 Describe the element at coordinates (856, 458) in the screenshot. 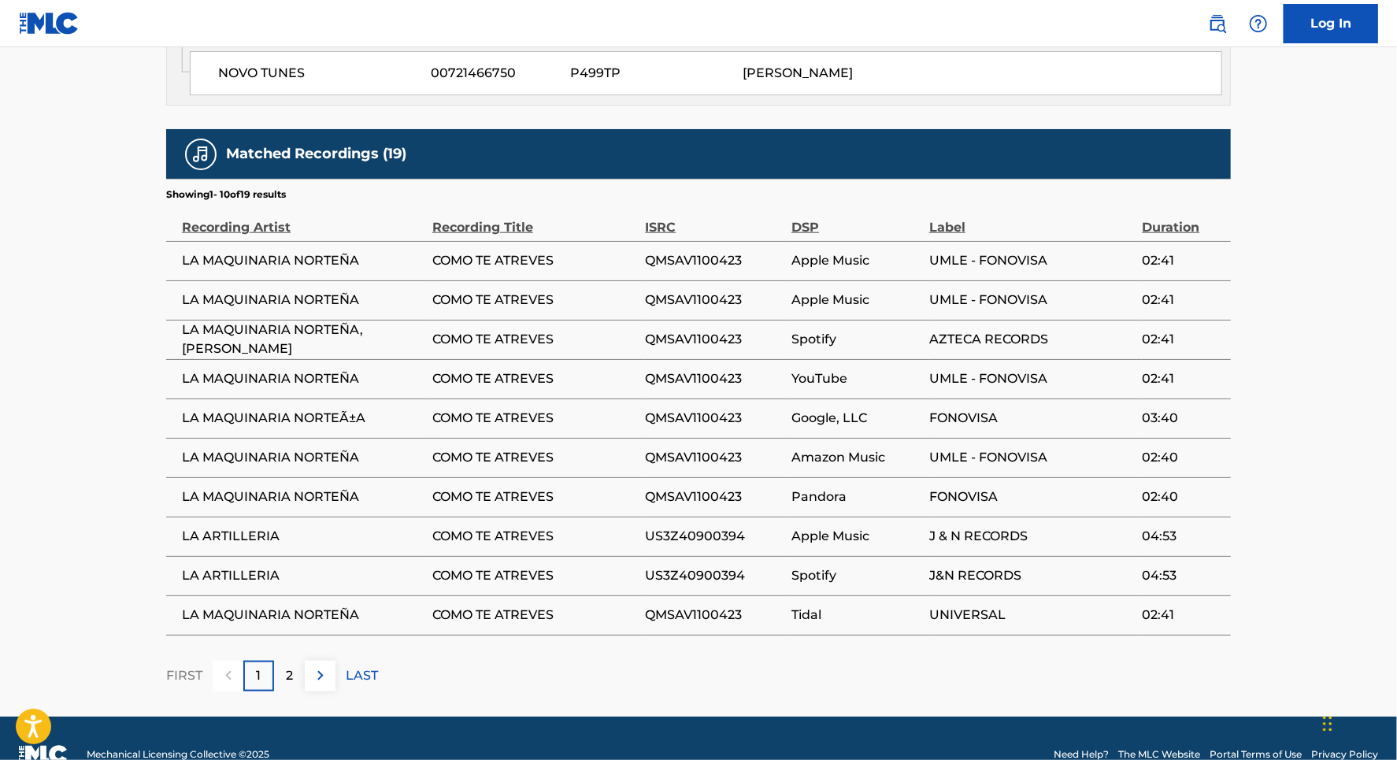

I see `span: Amazon Music` at that location.